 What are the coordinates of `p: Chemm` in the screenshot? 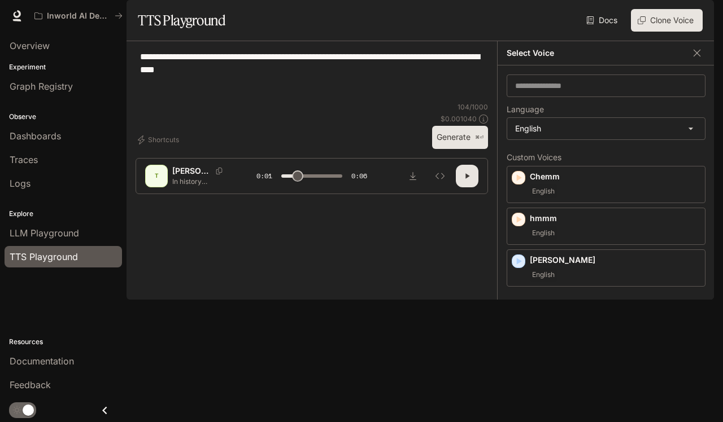 It's located at (615, 177).